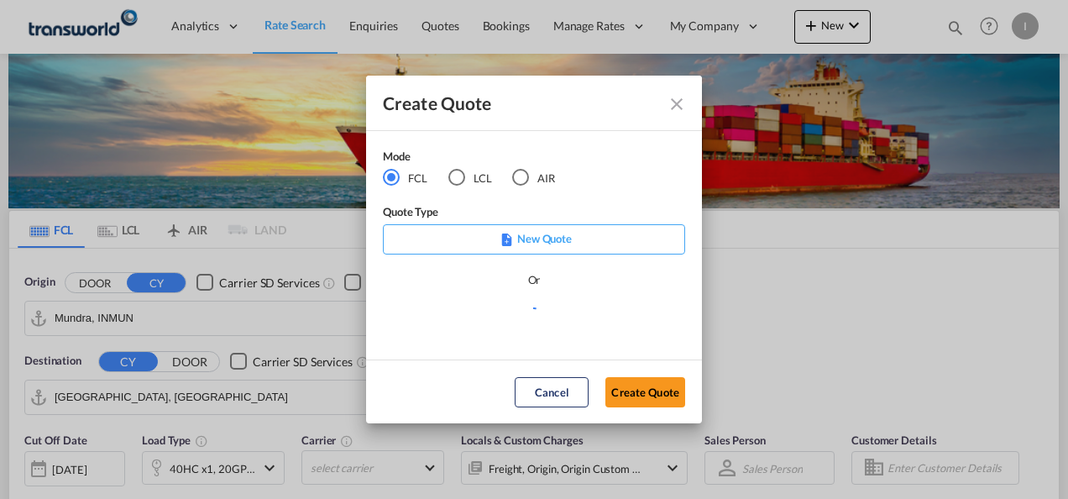  I want to click on md-radio-button: LCL, so click(470, 178).